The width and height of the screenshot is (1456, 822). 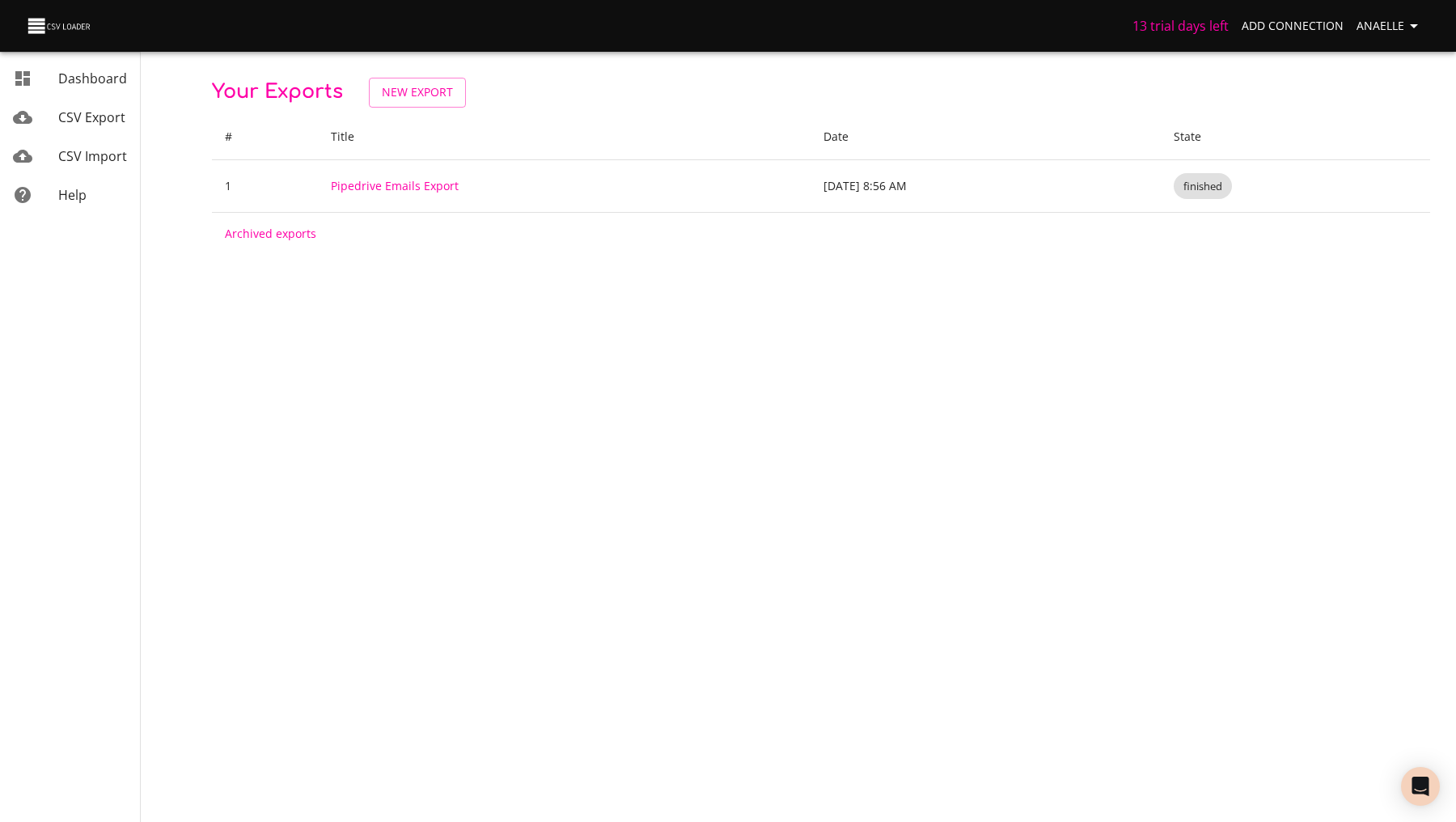 I want to click on span: New Export, so click(x=417, y=92).